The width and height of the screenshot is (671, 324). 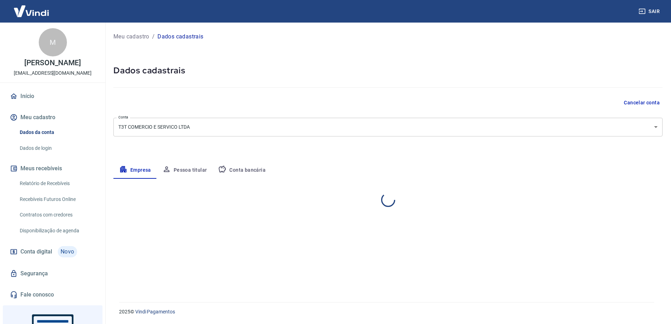 I want to click on a: Relatório de Recebíveis, so click(x=57, y=183).